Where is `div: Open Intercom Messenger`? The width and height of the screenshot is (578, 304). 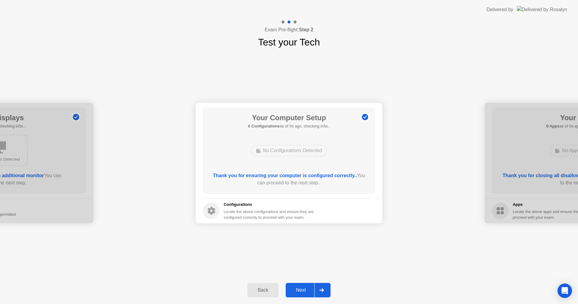 div: Open Intercom Messenger is located at coordinates (564, 290).